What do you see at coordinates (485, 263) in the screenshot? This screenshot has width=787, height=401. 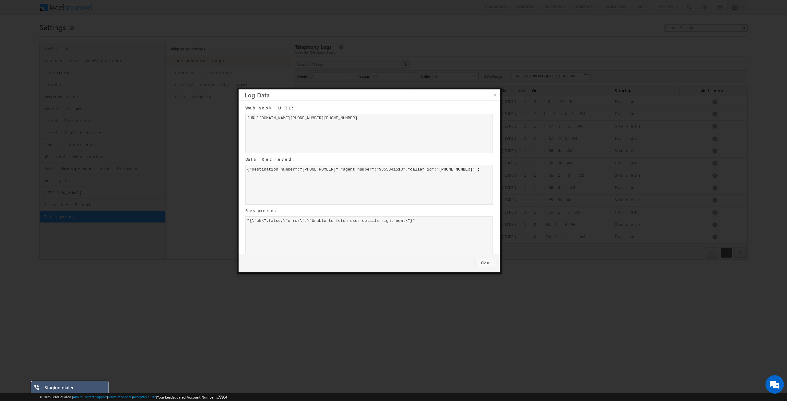 I see `button: Close` at bounding box center [485, 263].